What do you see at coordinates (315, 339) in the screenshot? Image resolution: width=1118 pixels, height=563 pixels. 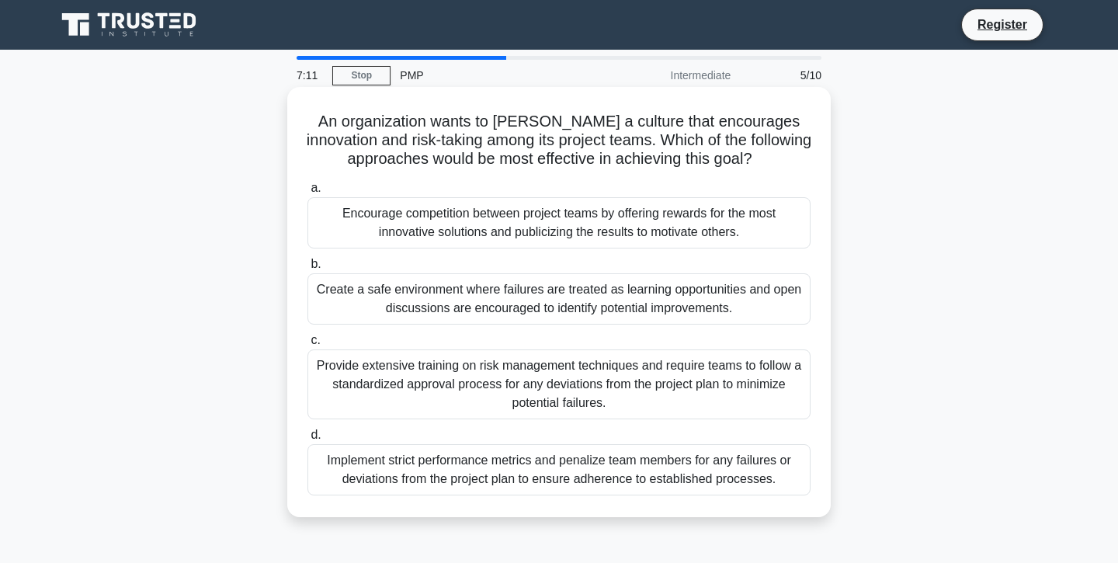 I see `span: c.` at bounding box center [315, 339].